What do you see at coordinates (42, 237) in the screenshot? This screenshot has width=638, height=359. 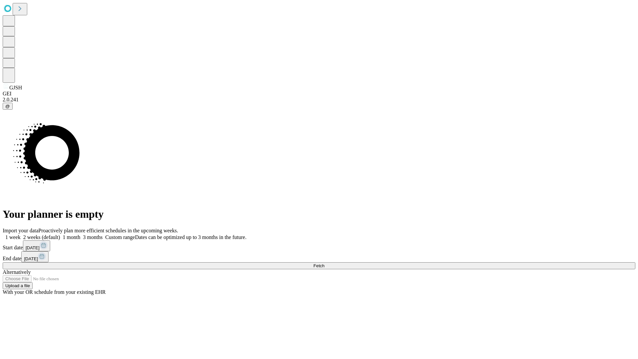 I see `span: 2 weeks (default)` at bounding box center [42, 237].